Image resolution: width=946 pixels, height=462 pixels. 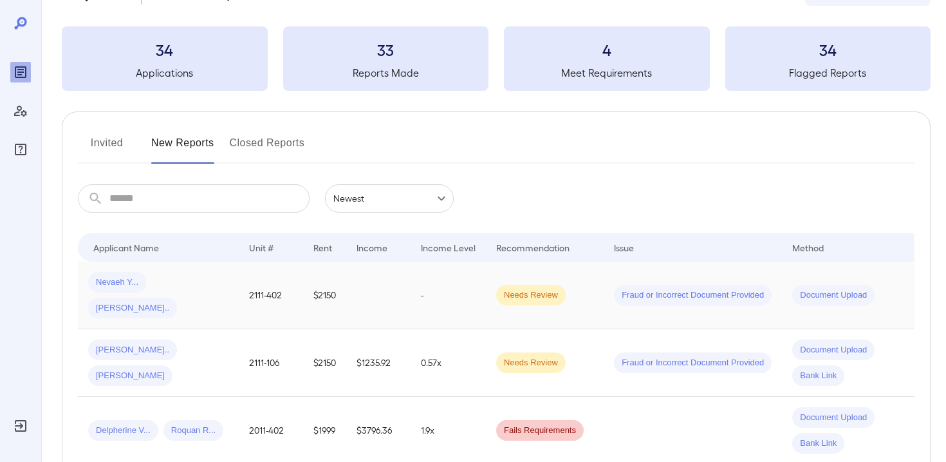 I want to click on span: Roquan R..., so click(x=193, y=430).